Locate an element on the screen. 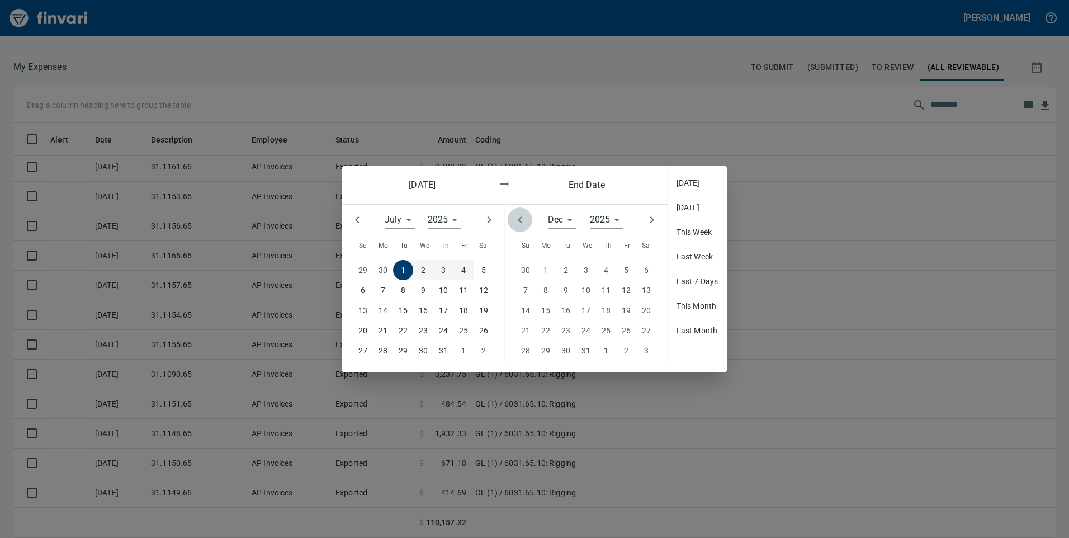 The image size is (1069, 538). button: 12 is located at coordinates (484, 290).